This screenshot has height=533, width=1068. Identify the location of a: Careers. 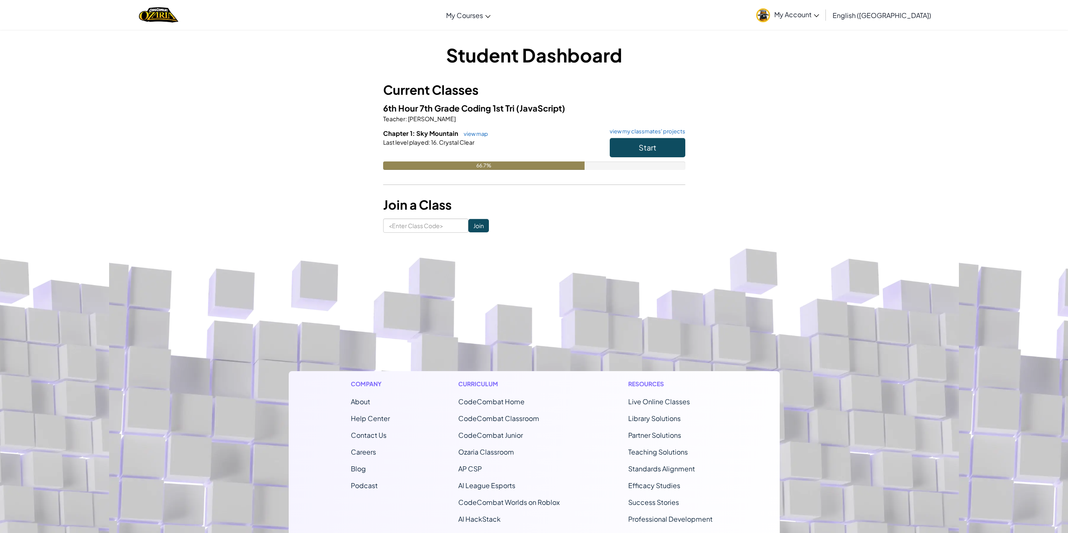
(363, 452).